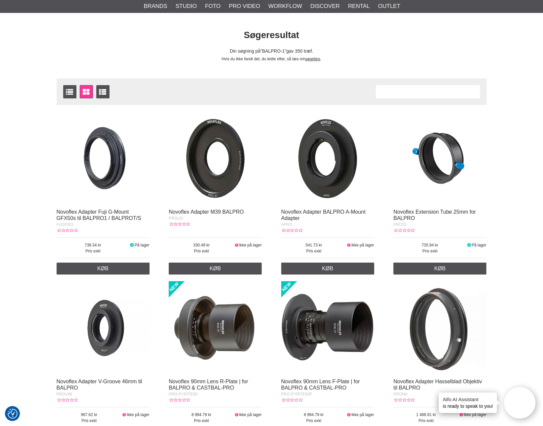 The image size is (543, 426). What do you see at coordinates (272, 51) in the screenshot?
I see `span: Din søgning på gav 350 træf.` at bounding box center [272, 51].